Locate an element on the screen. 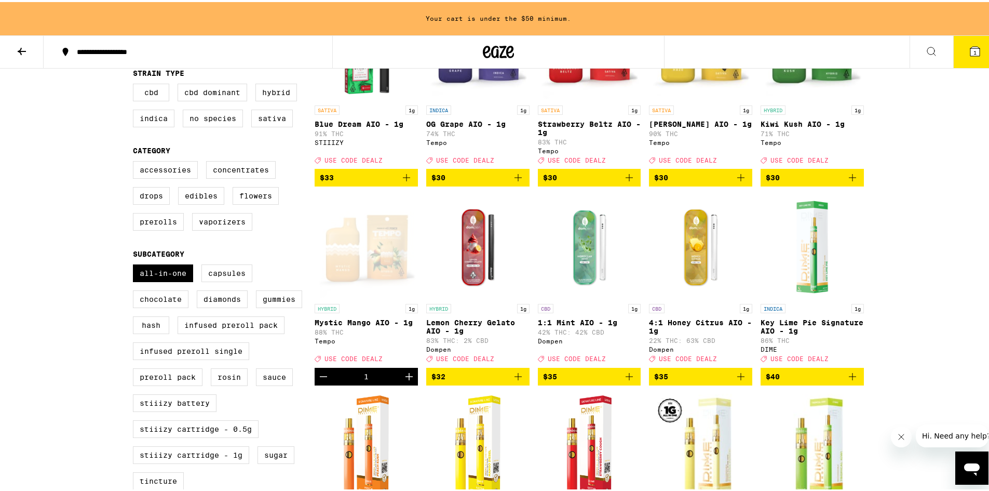 This screenshot has width=989, height=491. label: Accessories is located at coordinates (165, 168).